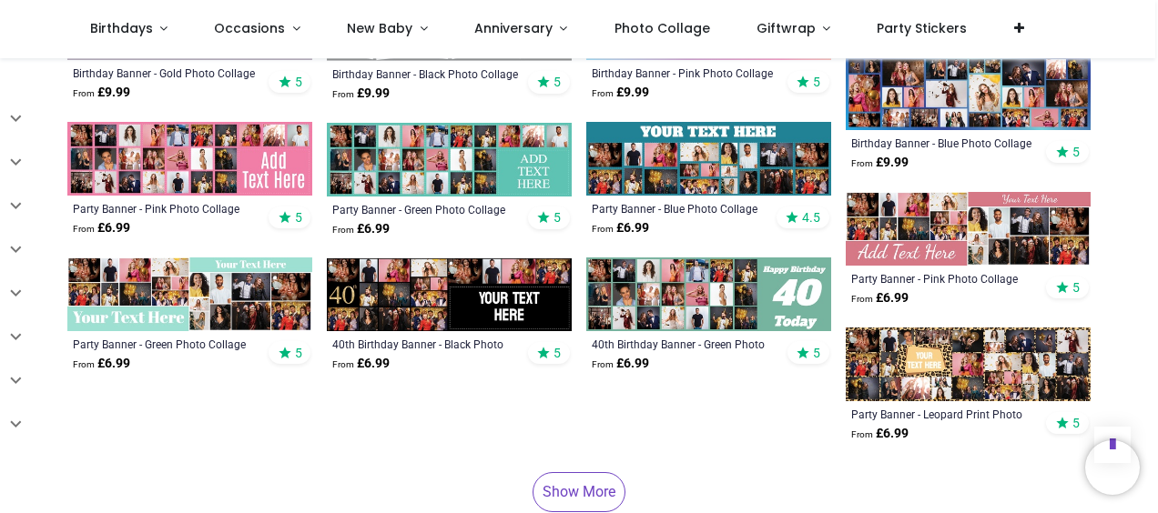 This screenshot has height=513, width=1158. Describe the element at coordinates (968, 364) in the screenshot. I see `img: Personalised Party Banner - Leopard Print Photo Collage - Custom Text & 30 Photo Upload` at that location.